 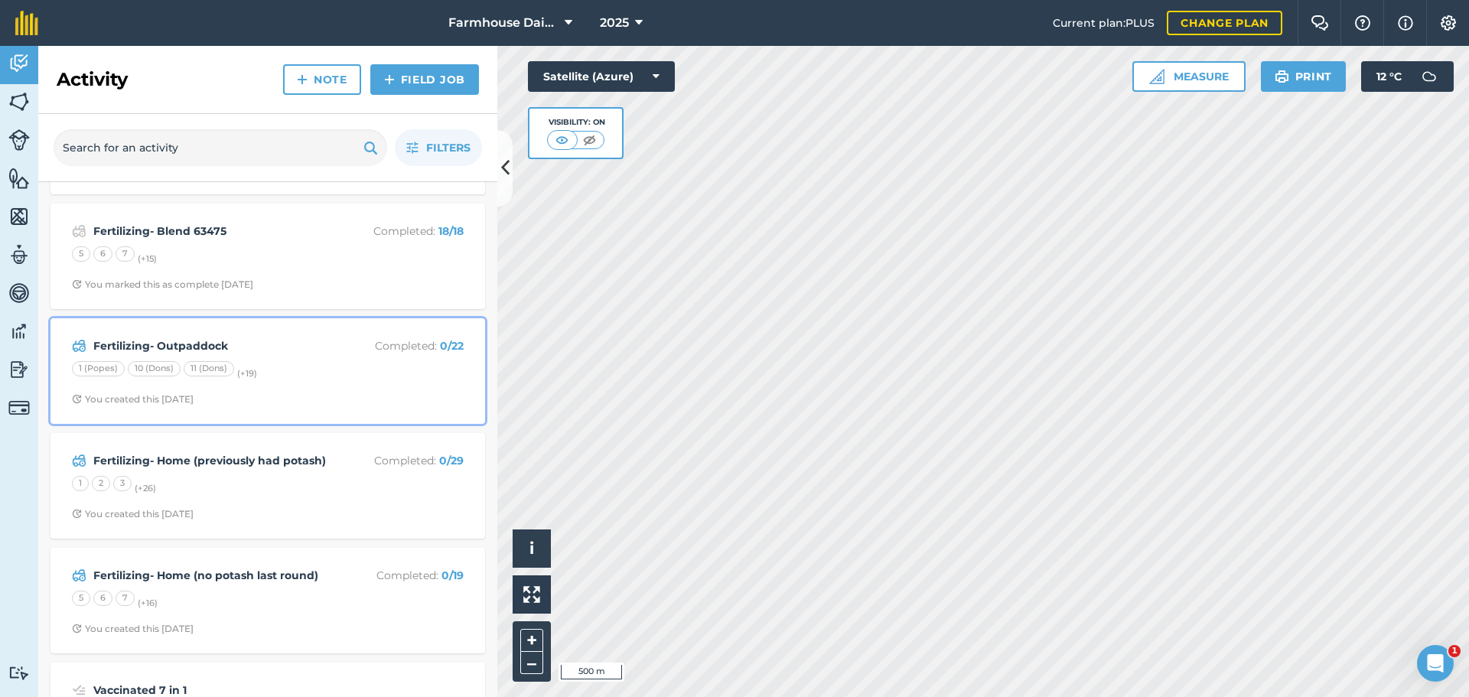 I want to click on div: 11 (Dons), so click(x=209, y=369).